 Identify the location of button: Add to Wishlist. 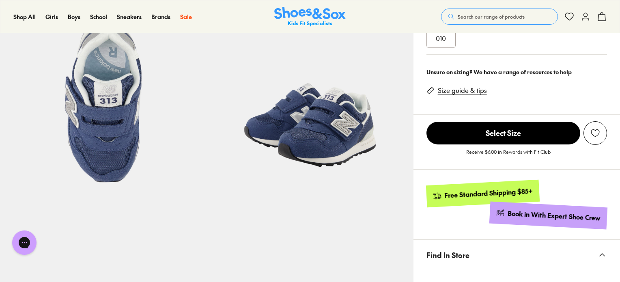
(595, 133).